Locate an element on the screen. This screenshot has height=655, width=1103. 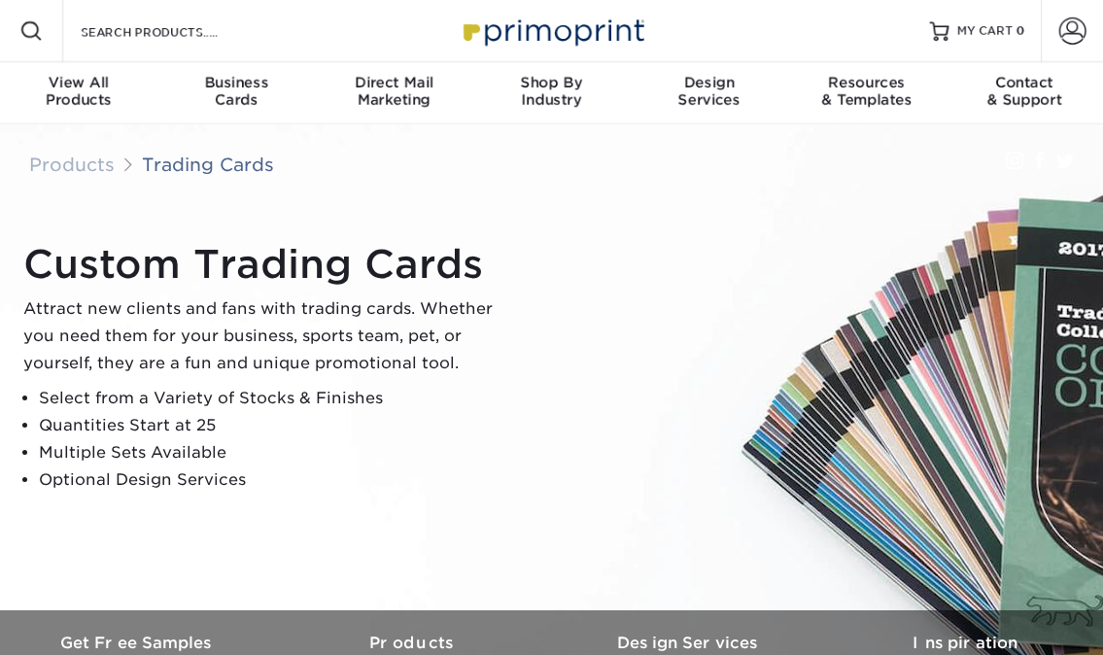
div: Marketing is located at coordinates (393, 91).